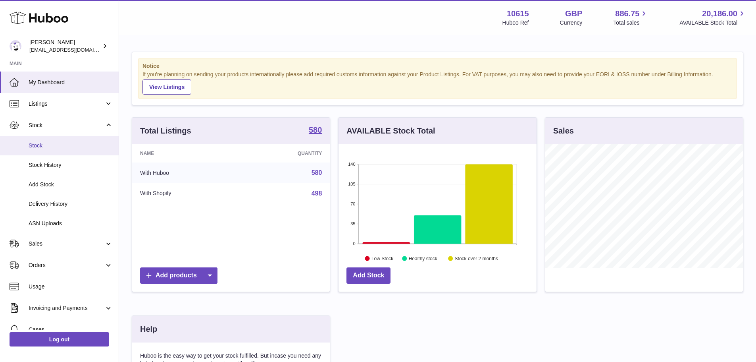 This screenshot has width=756, height=362. I want to click on h3: Sales, so click(564, 131).